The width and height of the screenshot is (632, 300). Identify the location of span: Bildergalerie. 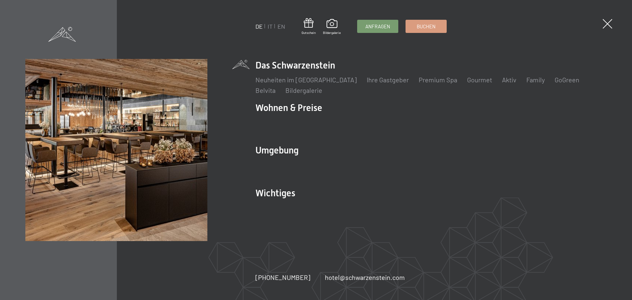
(332, 33).